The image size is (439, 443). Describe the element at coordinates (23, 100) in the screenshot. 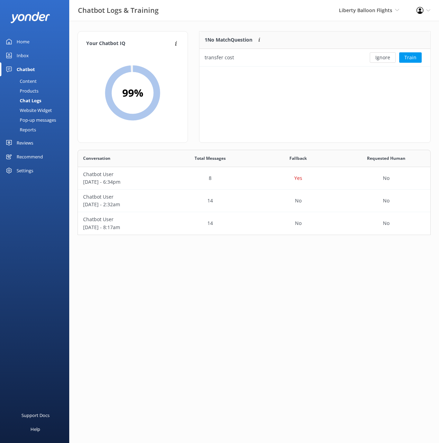

I see `div: Chat Logs` at that location.